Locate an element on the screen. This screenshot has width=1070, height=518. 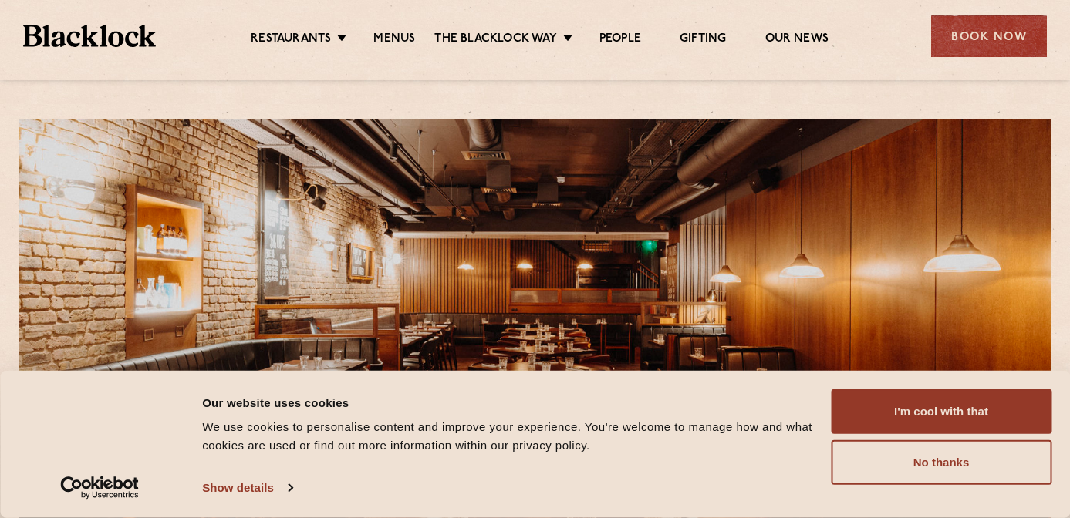
a: Our News is located at coordinates (797, 40).